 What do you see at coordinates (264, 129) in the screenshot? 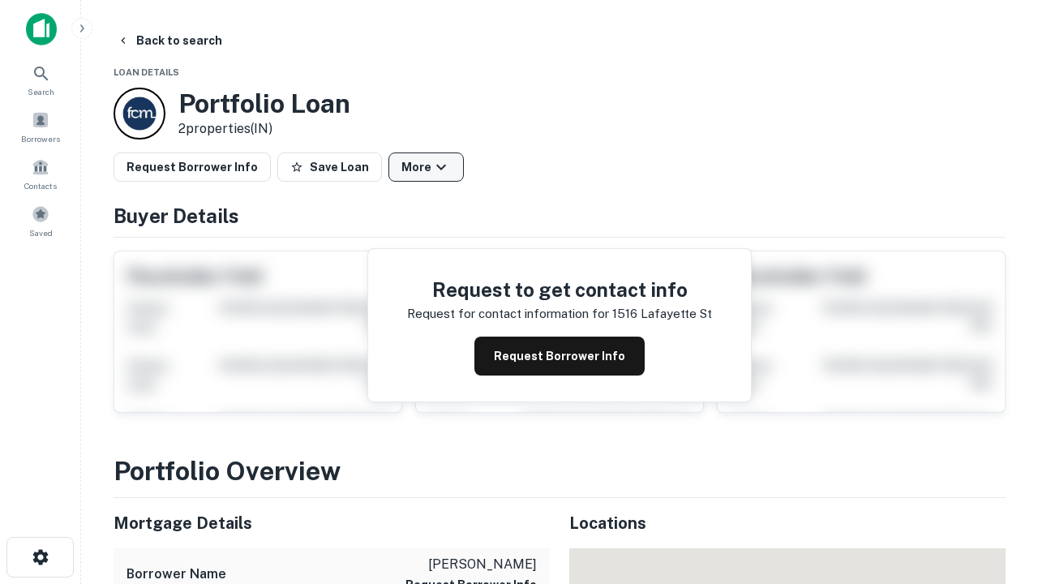
I see `p: 2 properties (IN)` at bounding box center [264, 129].